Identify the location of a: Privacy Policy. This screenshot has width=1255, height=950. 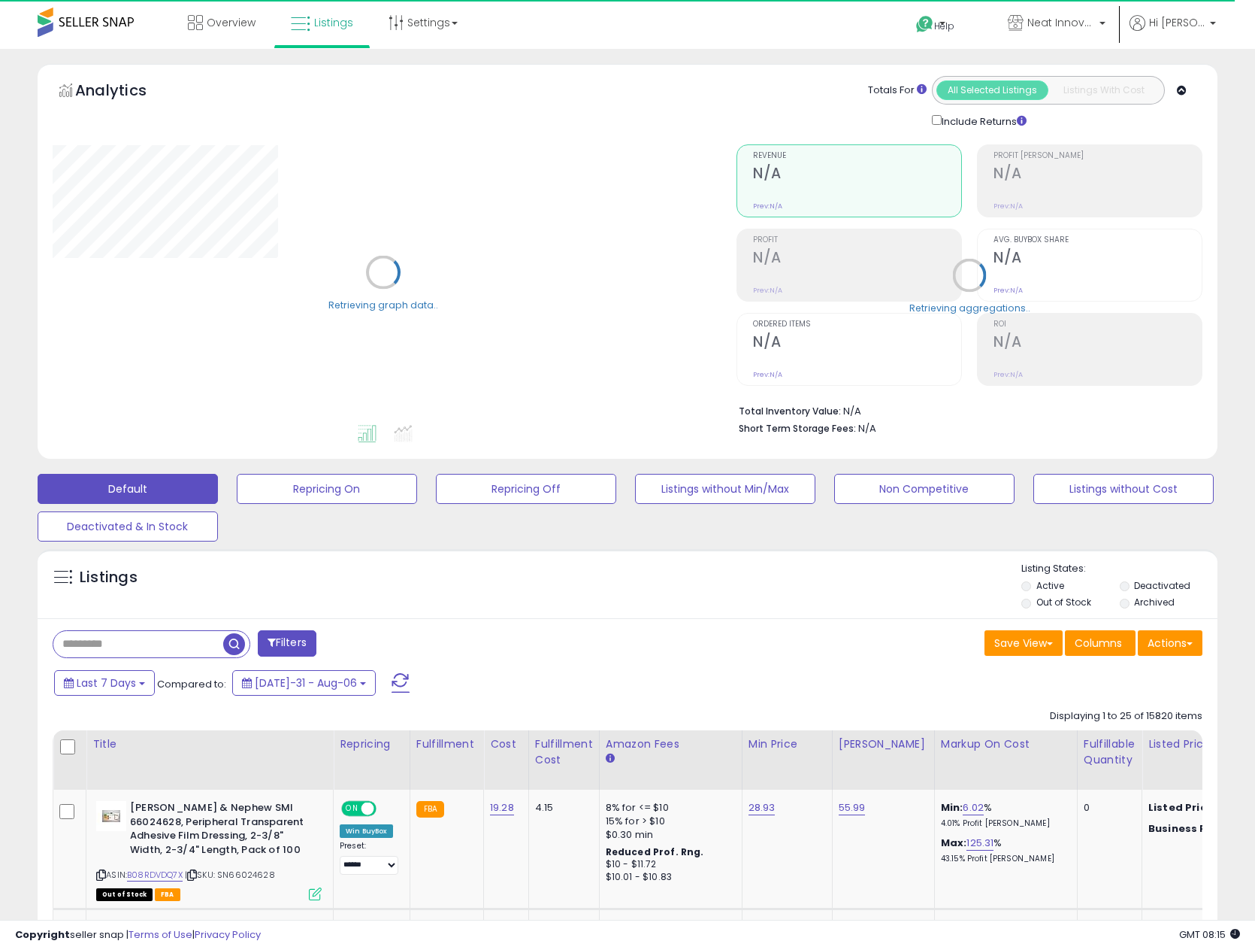
(228, 934).